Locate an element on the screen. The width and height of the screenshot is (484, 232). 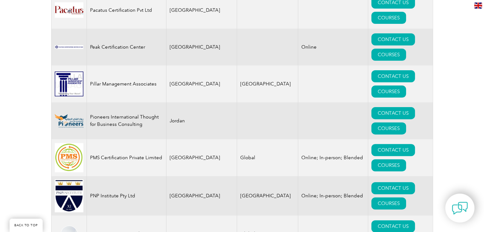
img: ea24547b-a6e0-e911-a812-000d3a795b83-logo.jpg is located at coordinates (69, 196).